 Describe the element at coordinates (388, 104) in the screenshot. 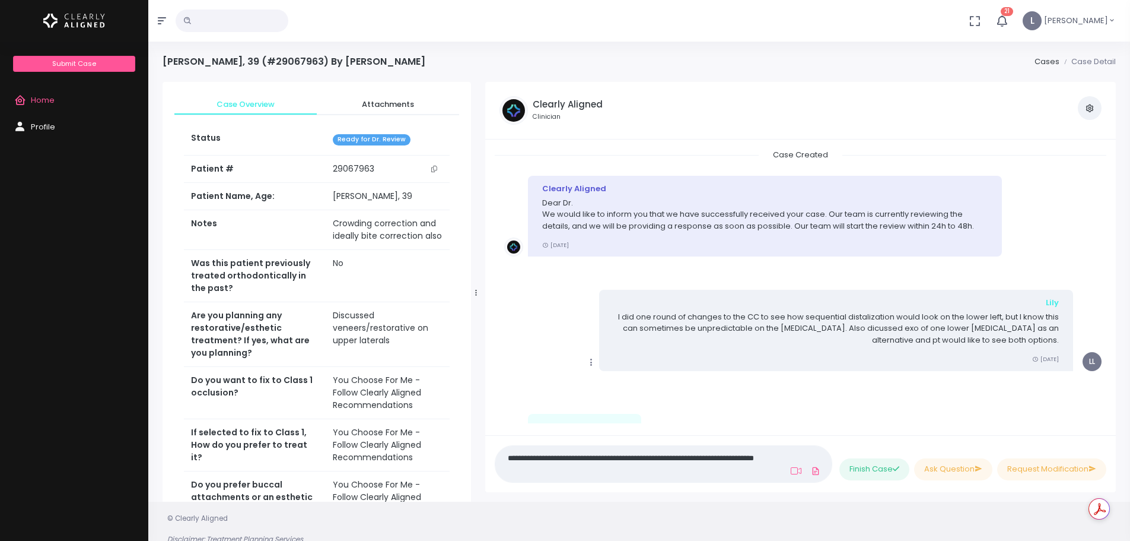

I see `span: Attachments` at that location.